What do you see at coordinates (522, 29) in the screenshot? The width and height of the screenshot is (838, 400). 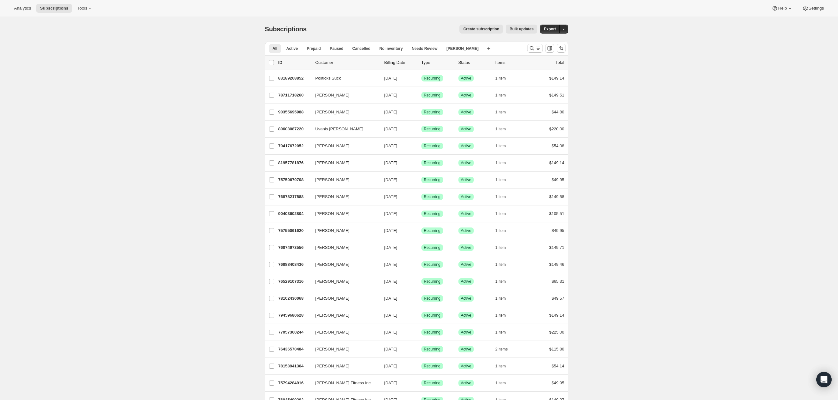 I see `button: Bulk updates` at bounding box center [522, 29].